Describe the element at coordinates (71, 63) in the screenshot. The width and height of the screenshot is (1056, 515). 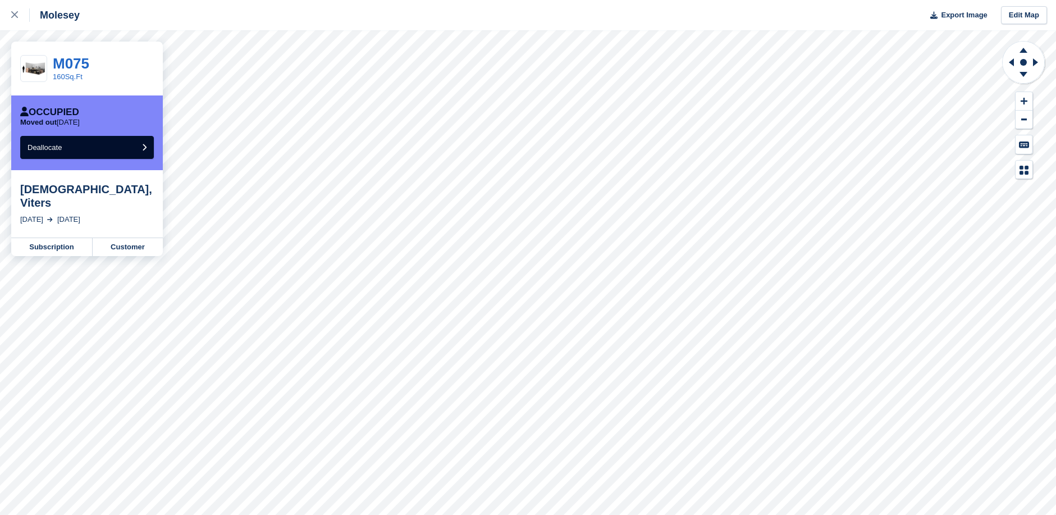
I see `a: M075` at that location.